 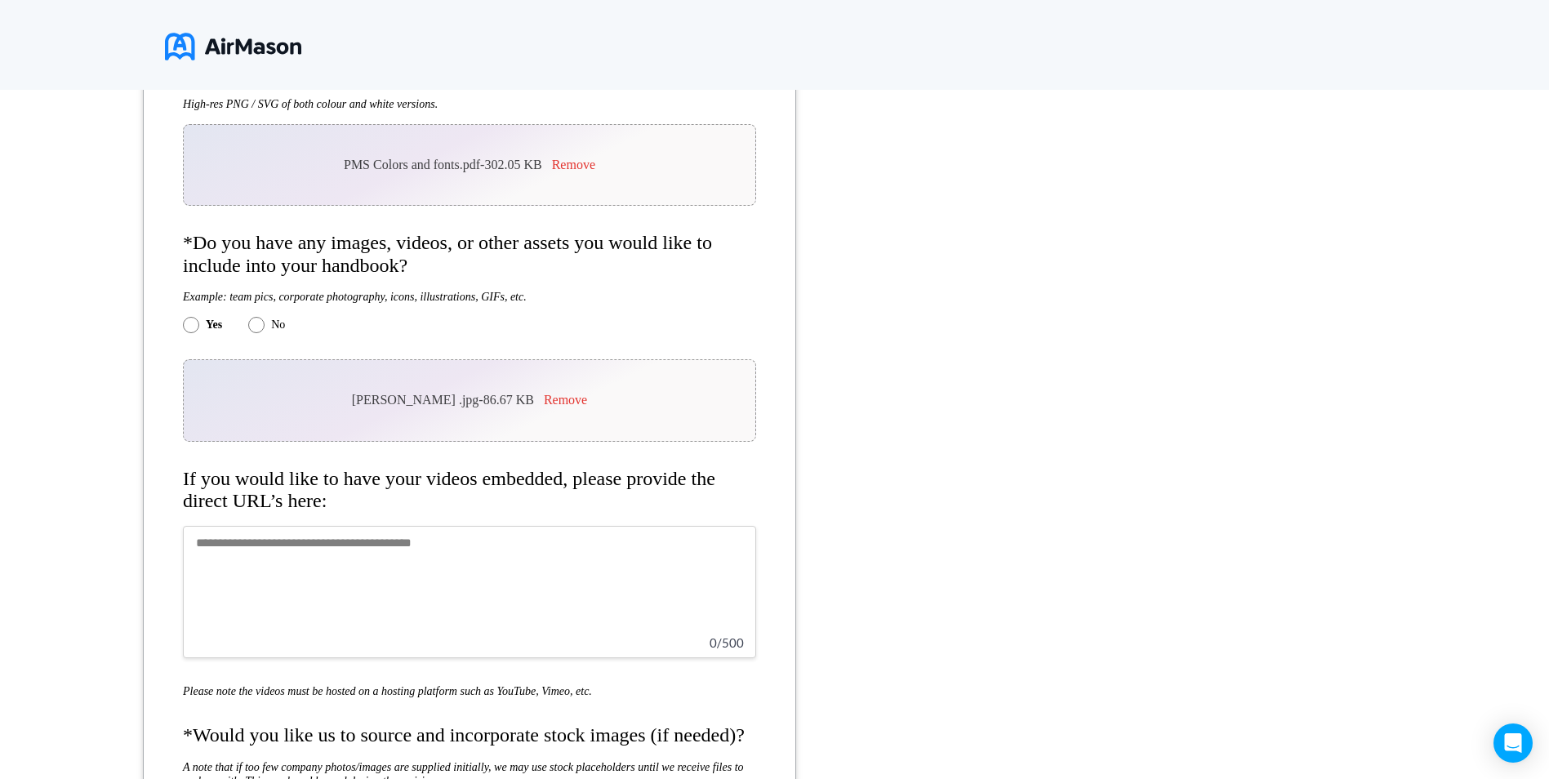 What do you see at coordinates (469, 296) in the screenshot?
I see `h5: Example: team pics, corporate photography, icons, illustrations, GIFs, etc.` at bounding box center [469, 296].